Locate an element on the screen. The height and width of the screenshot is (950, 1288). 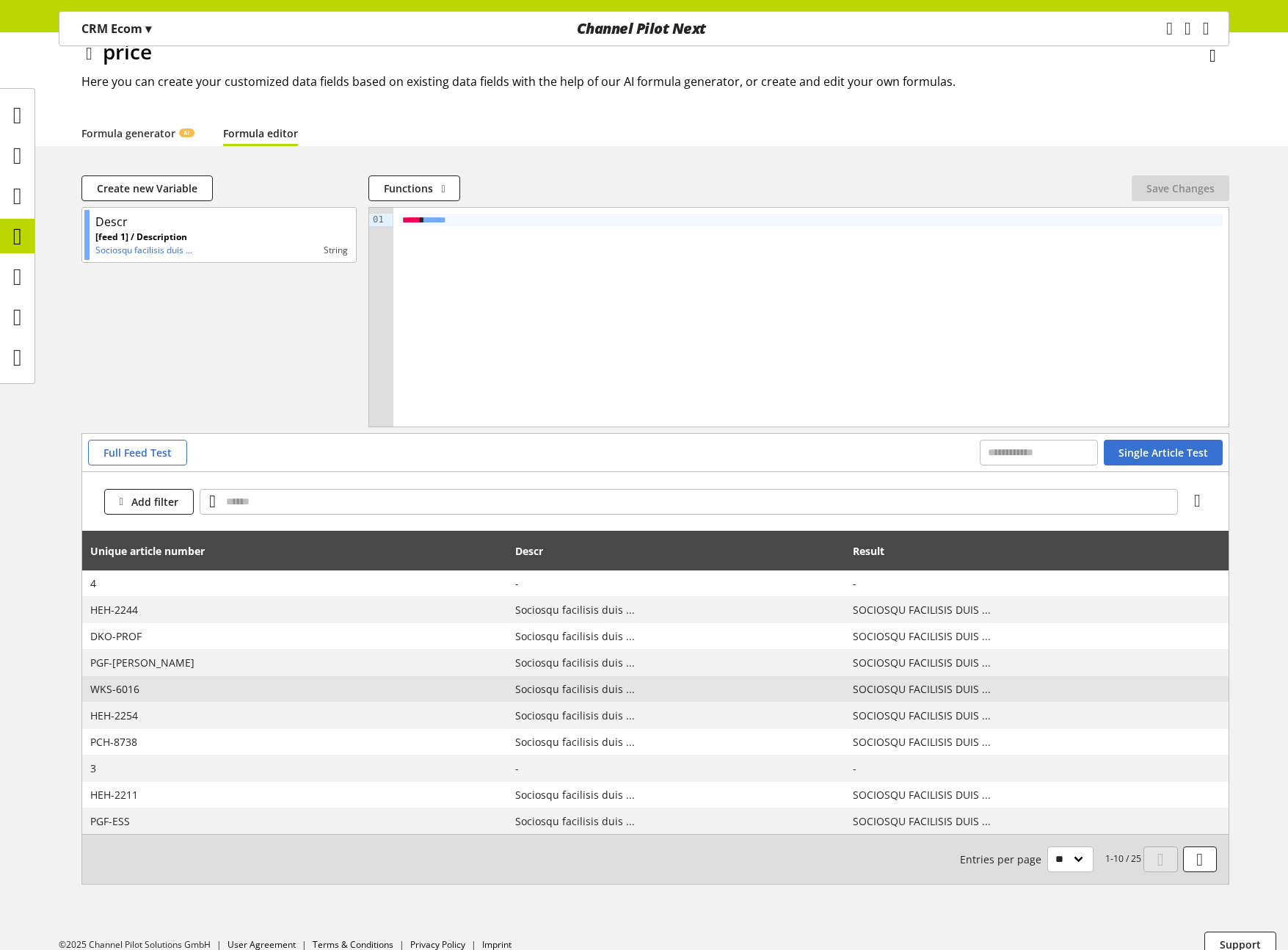
a: Formula editor is located at coordinates (261, 133).